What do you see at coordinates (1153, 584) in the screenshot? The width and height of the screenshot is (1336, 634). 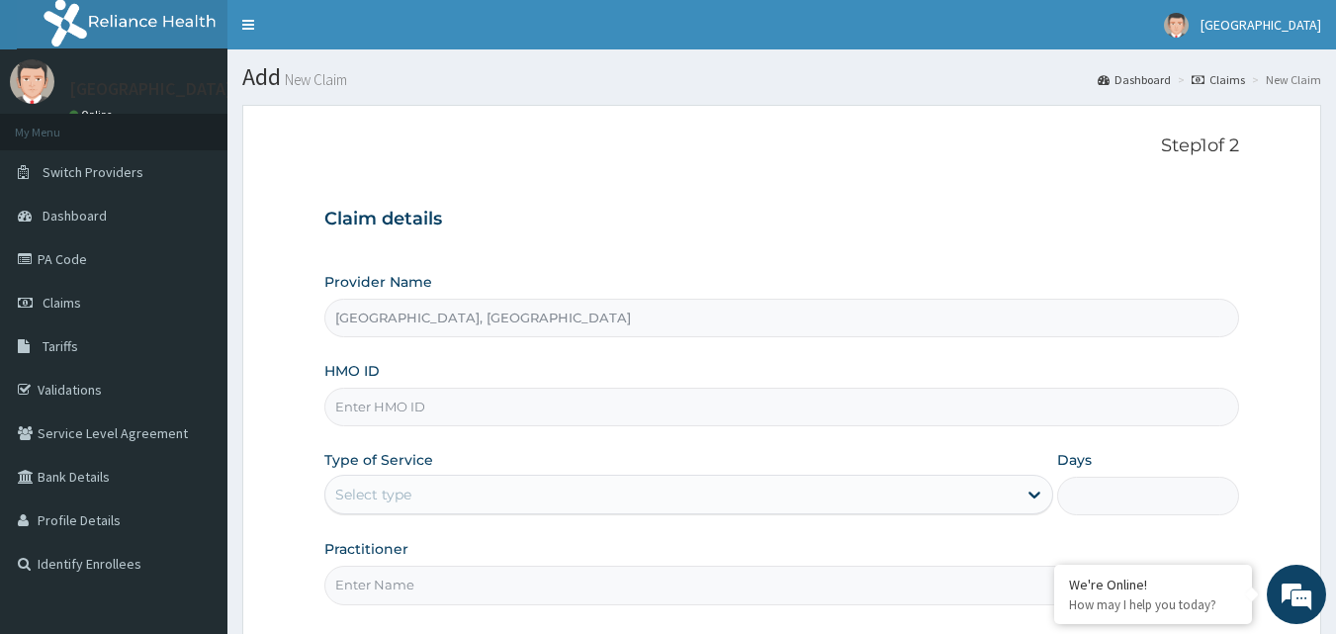 I see `div: We're Online!` at bounding box center [1153, 584].